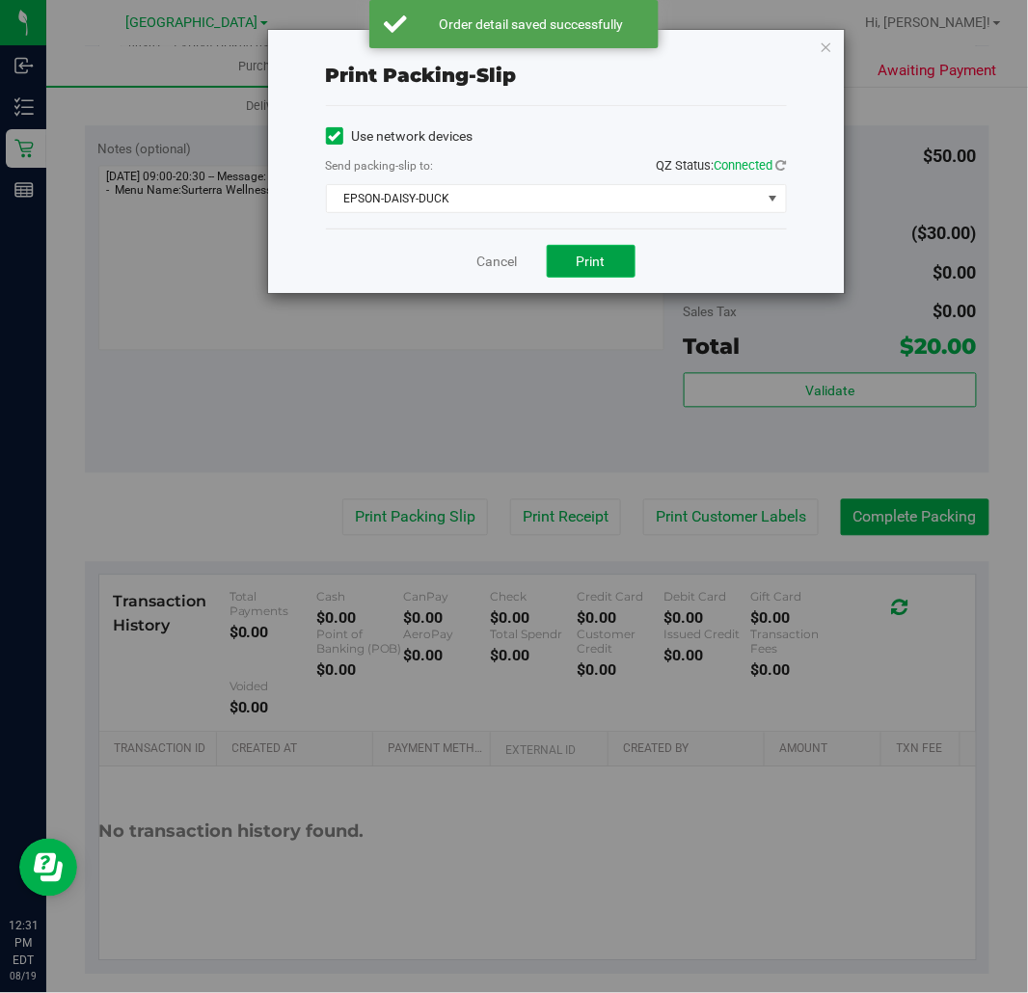 The height and width of the screenshot is (993, 1028). Describe the element at coordinates (421, 75) in the screenshot. I see `span: Print packing-slip` at that location.